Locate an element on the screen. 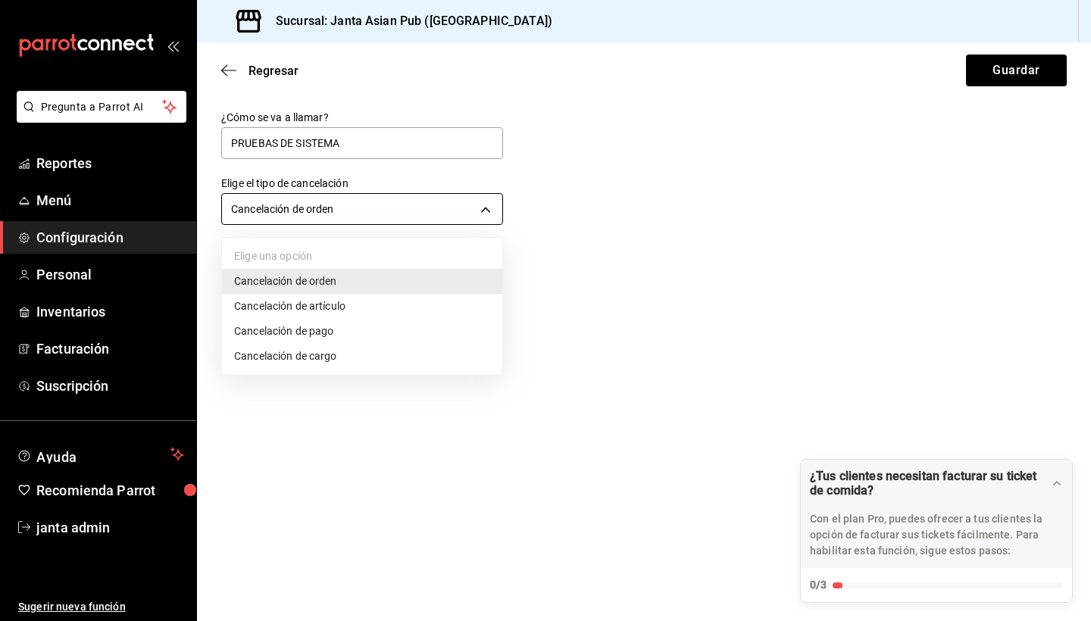  li: Cancelación de cargo is located at coordinates (362, 356).